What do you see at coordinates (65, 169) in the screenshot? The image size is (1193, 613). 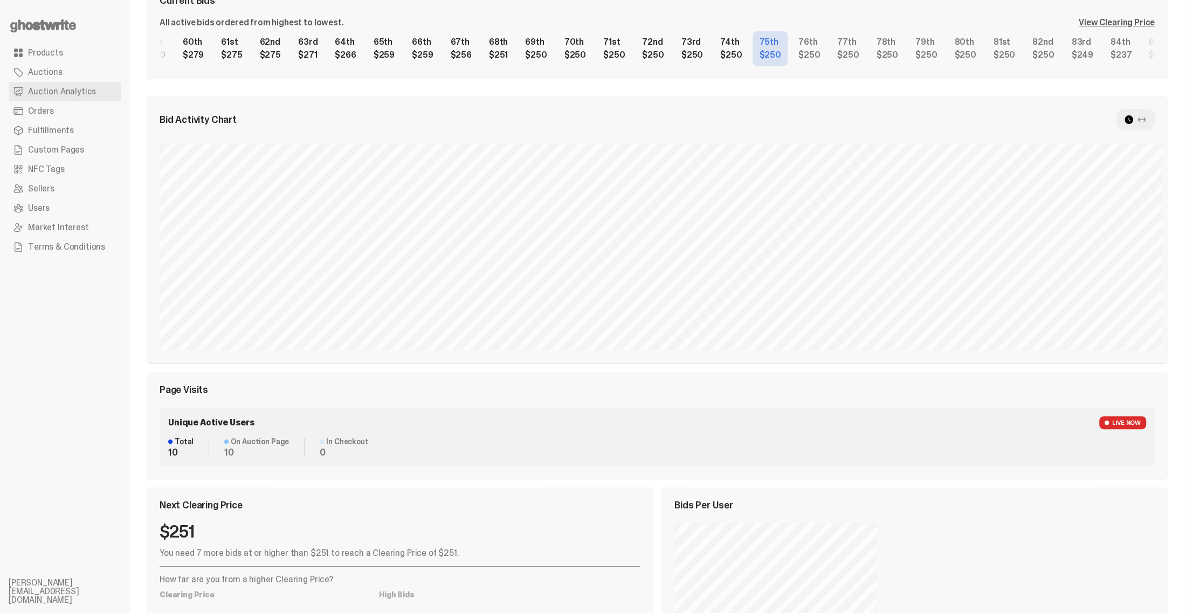 I see `a: NFC Tags` at bounding box center [65, 169].